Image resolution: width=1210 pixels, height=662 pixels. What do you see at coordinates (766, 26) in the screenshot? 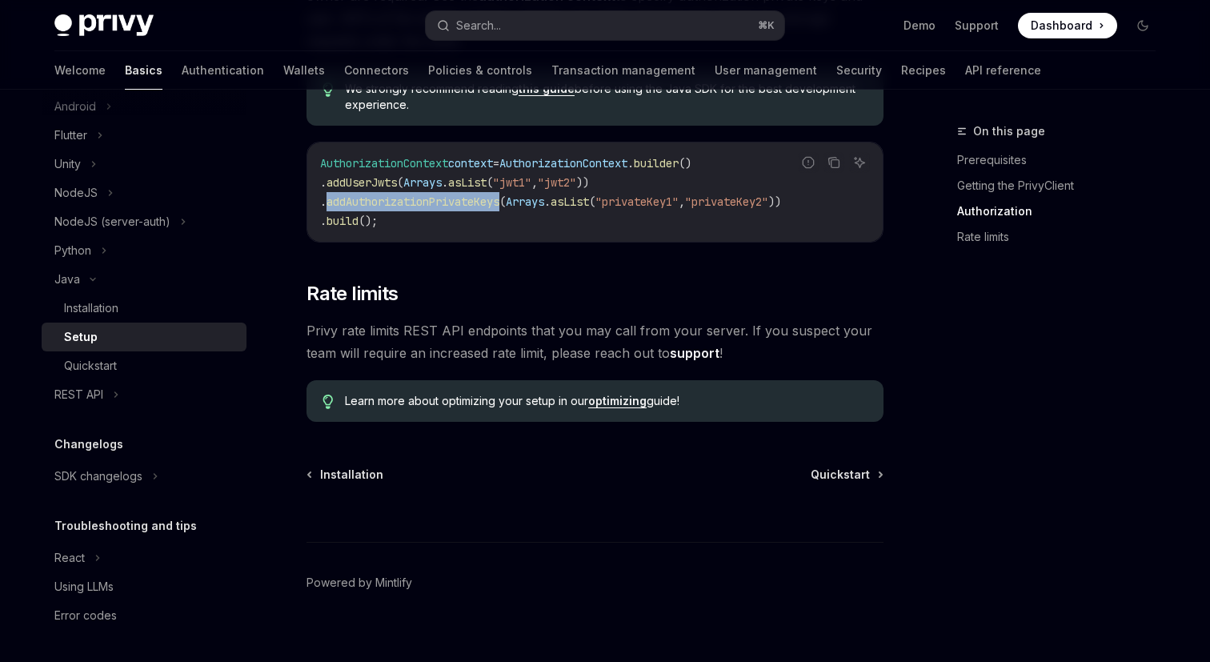
I see `span: ⌘ K` at bounding box center [766, 26].